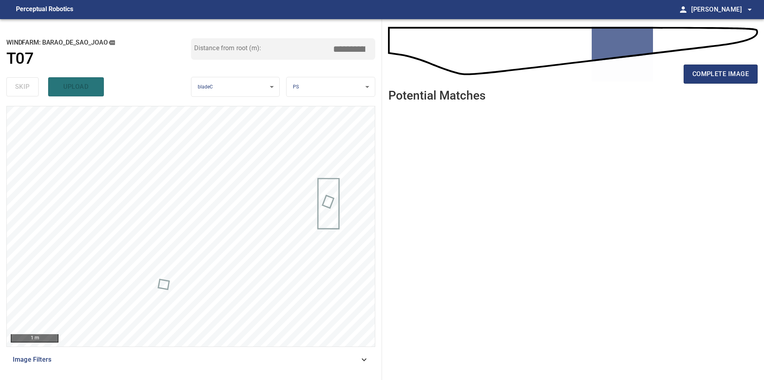 The image size is (764, 380). Describe the element at coordinates (205, 87) in the screenshot. I see `span: bladeC` at that location.